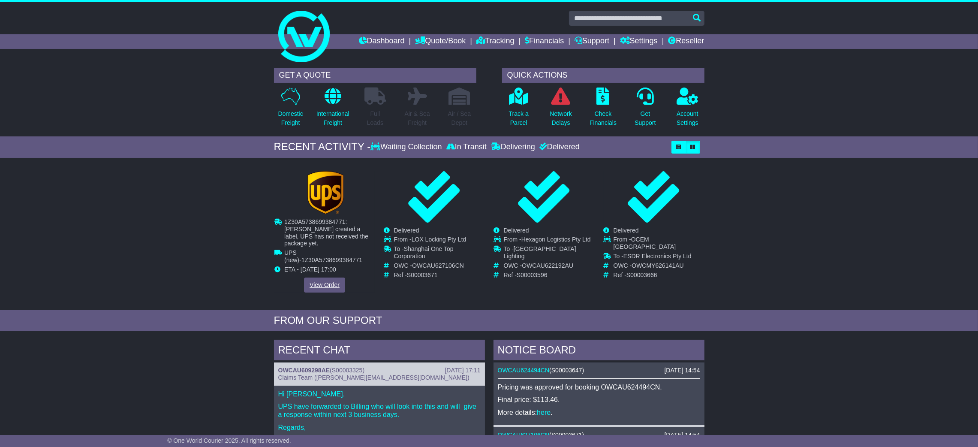 The height and width of the screenshot is (447, 978). Describe the element at coordinates (379, 410) in the screenshot. I see `p: UPS have forwarded to Billing who will look into this and will give a response within next 3 busi...` at that location.